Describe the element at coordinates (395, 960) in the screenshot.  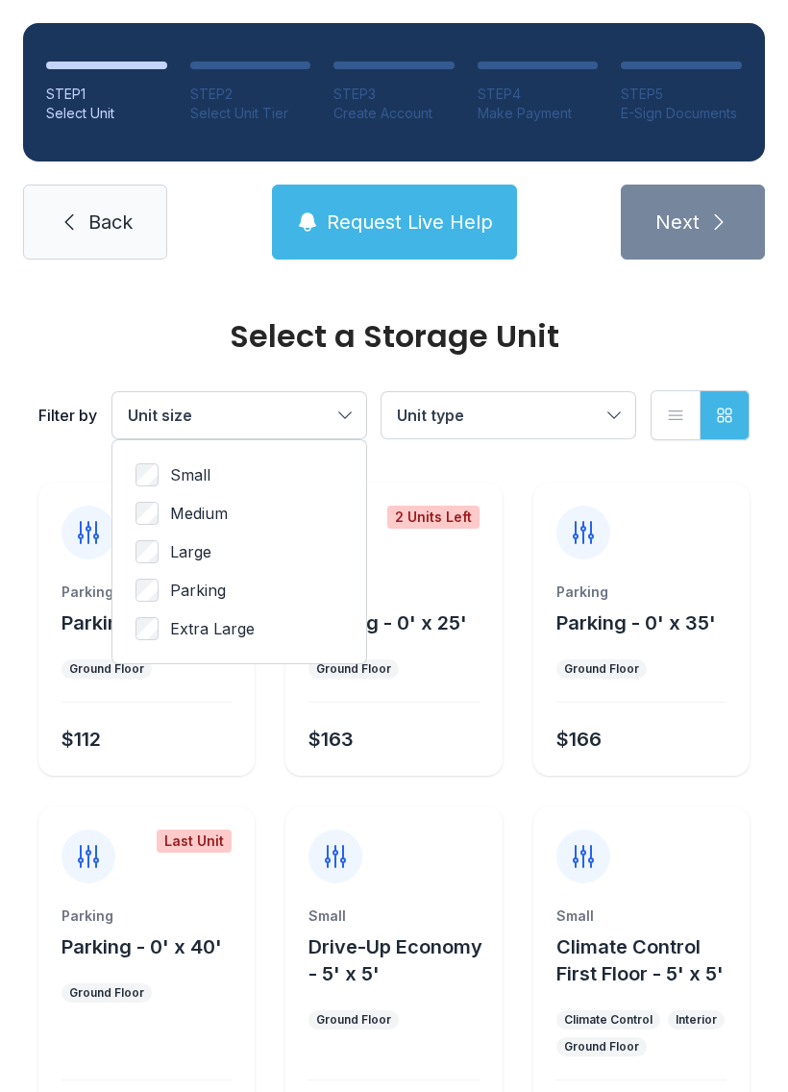
I see `span: Drive-Up Economy - 5' x 5'` at that location.